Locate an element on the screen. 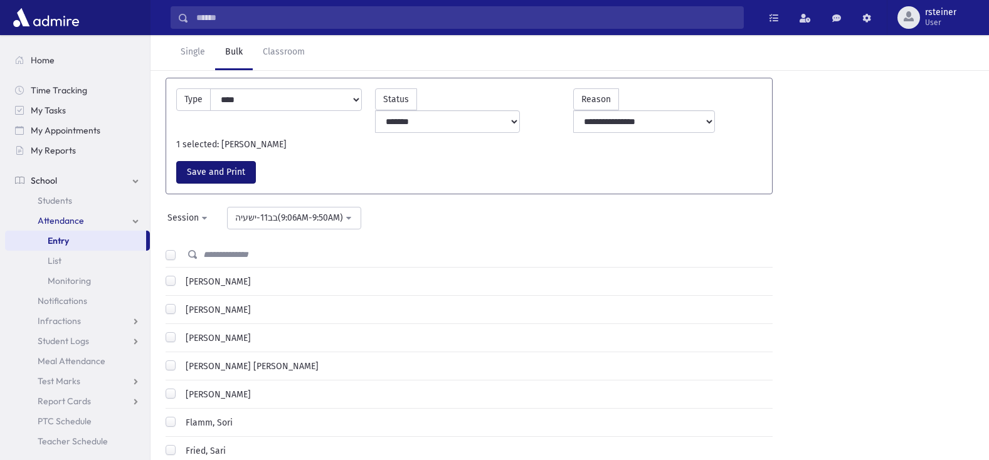  span: My Tasks is located at coordinates (48, 110).